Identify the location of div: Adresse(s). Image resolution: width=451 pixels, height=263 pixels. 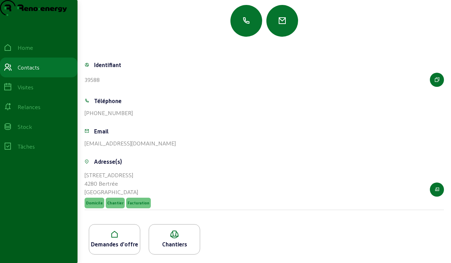
(108, 162).